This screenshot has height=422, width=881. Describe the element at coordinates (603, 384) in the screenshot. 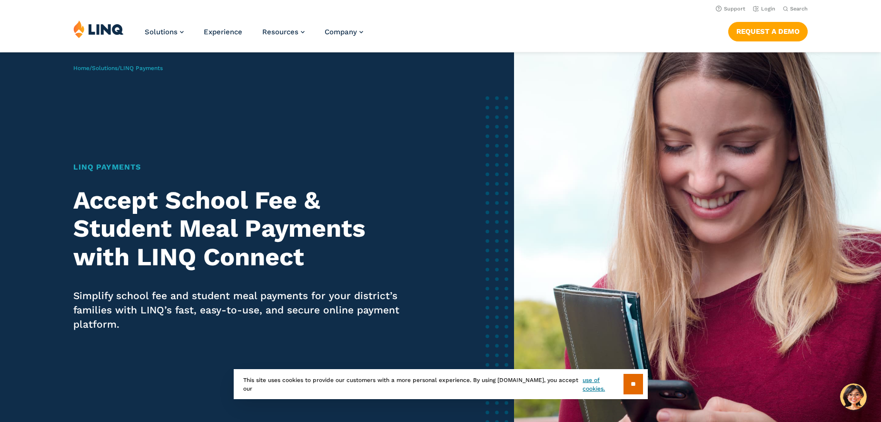

I see `a: use of cookies.` at that location.